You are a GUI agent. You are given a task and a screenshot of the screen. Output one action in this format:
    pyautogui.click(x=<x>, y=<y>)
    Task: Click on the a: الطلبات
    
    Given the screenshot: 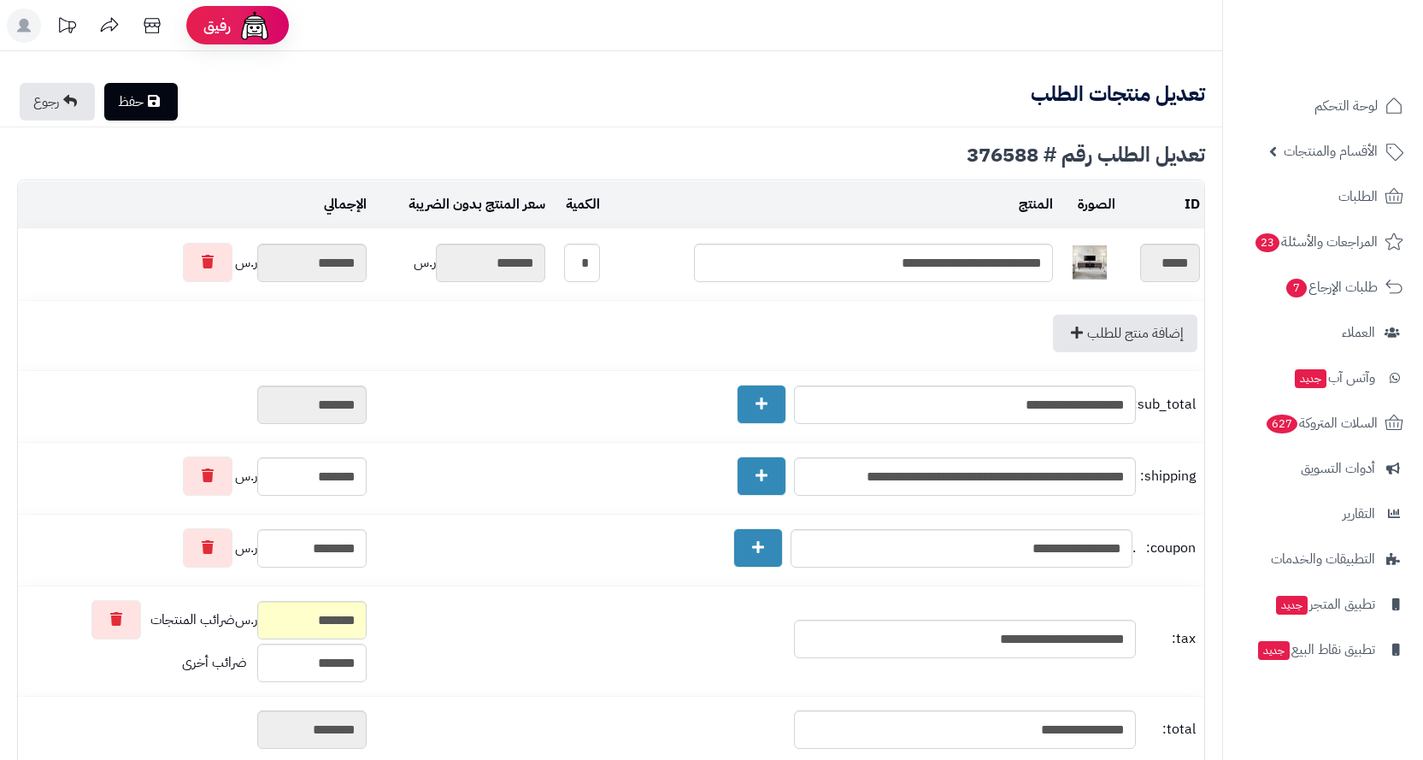 What is the action you would take?
    pyautogui.click(x=1323, y=197)
    